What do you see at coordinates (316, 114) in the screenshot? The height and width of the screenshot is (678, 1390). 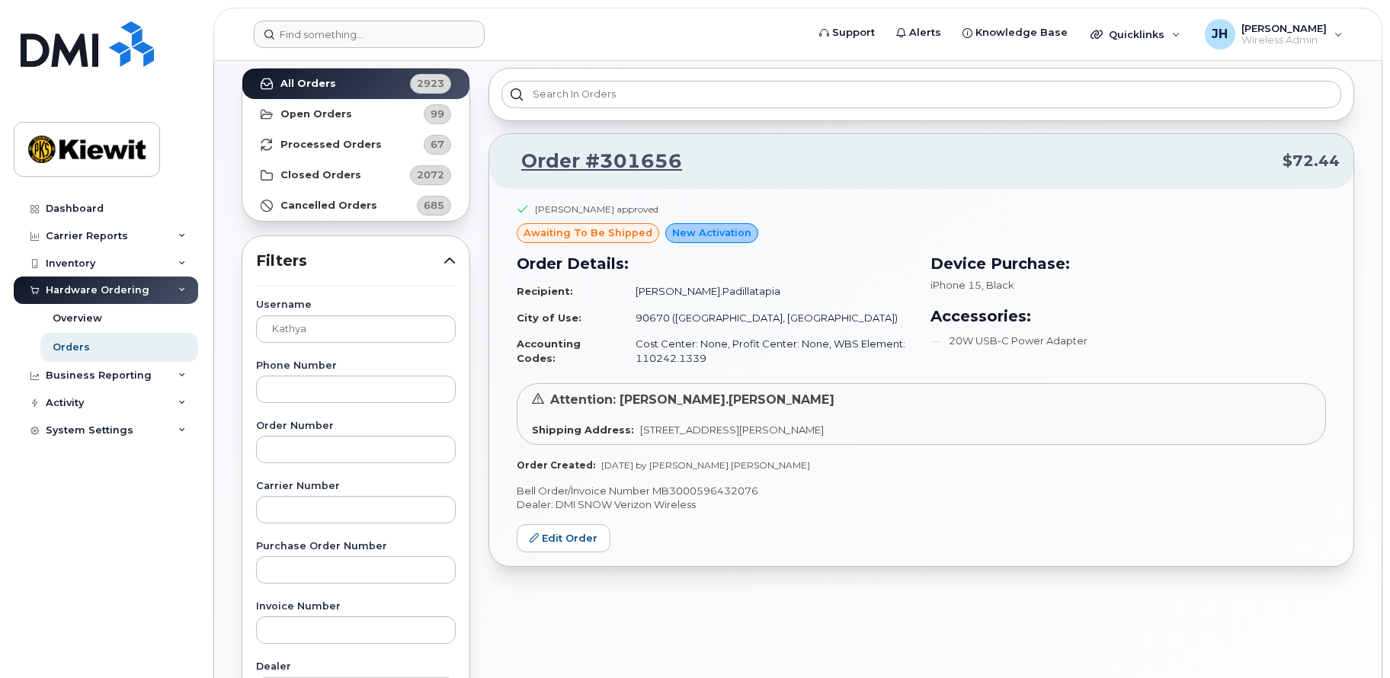 I see `strong: Open Orders` at bounding box center [316, 114].